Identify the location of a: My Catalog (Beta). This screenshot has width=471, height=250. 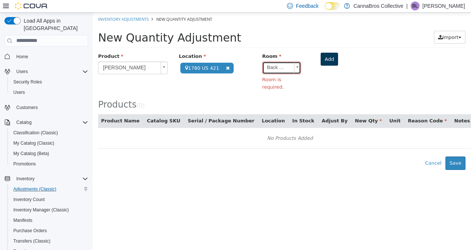
(31, 153).